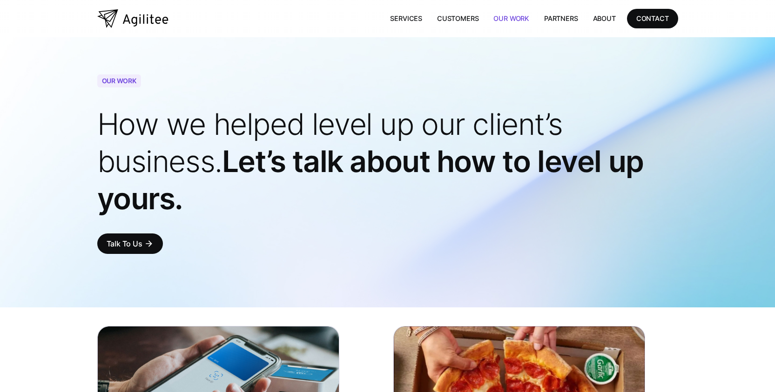  Describe the element at coordinates (653, 18) in the screenshot. I see `div: CONTACT` at that location.